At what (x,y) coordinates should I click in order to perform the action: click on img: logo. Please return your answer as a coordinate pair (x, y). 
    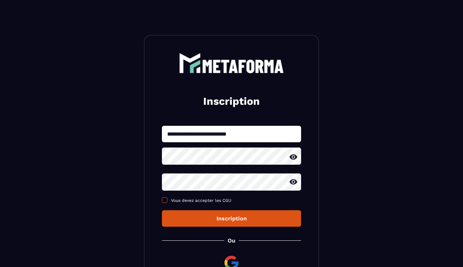
    Looking at the image, I should click on (232, 63).